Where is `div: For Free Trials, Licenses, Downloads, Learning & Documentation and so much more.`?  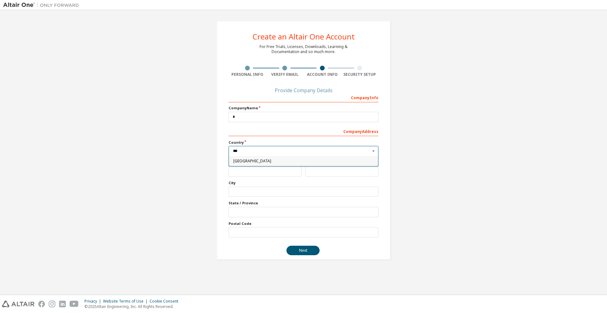 div: For Free Trials, Licenses, Downloads, Learning & Documentation and so much more. is located at coordinates (304, 49).